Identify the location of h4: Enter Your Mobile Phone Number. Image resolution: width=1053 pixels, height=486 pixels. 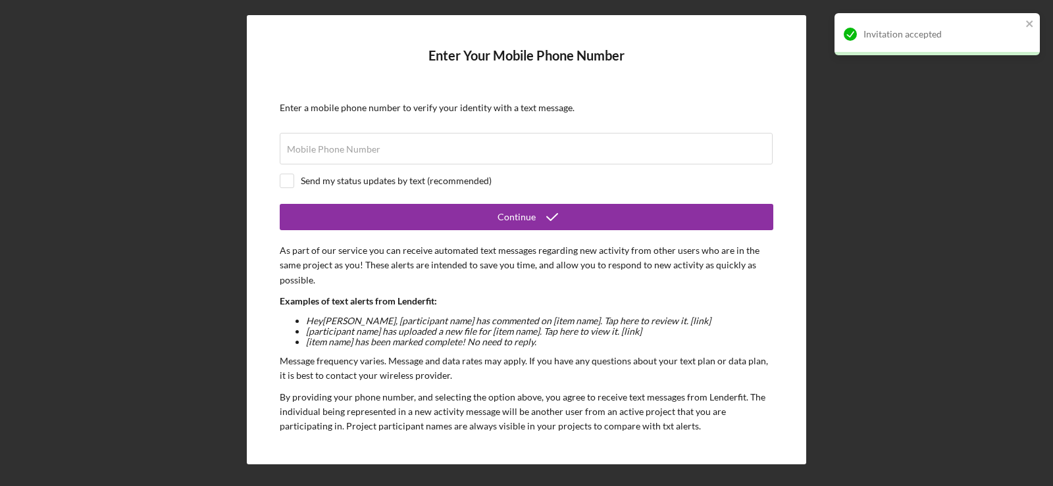
(526, 65).